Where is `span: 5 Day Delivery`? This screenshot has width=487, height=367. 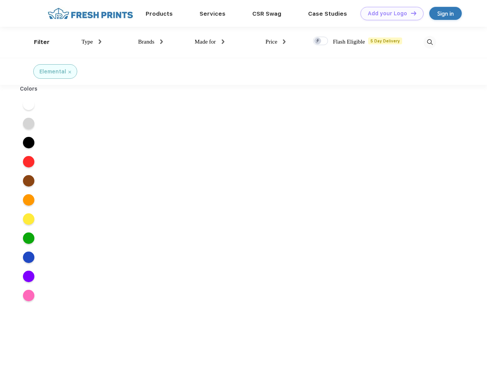 span: 5 Day Delivery is located at coordinates (385, 41).